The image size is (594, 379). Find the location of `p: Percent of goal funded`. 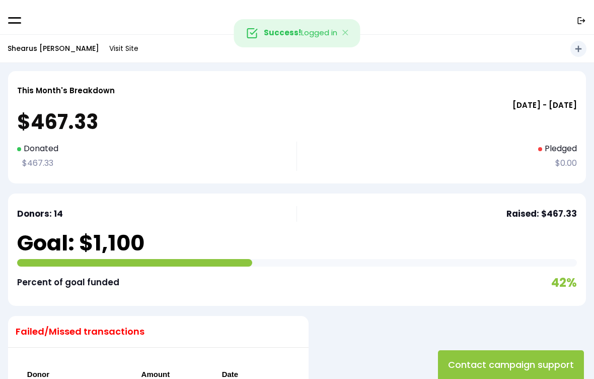

p: Percent of goal funded is located at coordinates (68, 282).